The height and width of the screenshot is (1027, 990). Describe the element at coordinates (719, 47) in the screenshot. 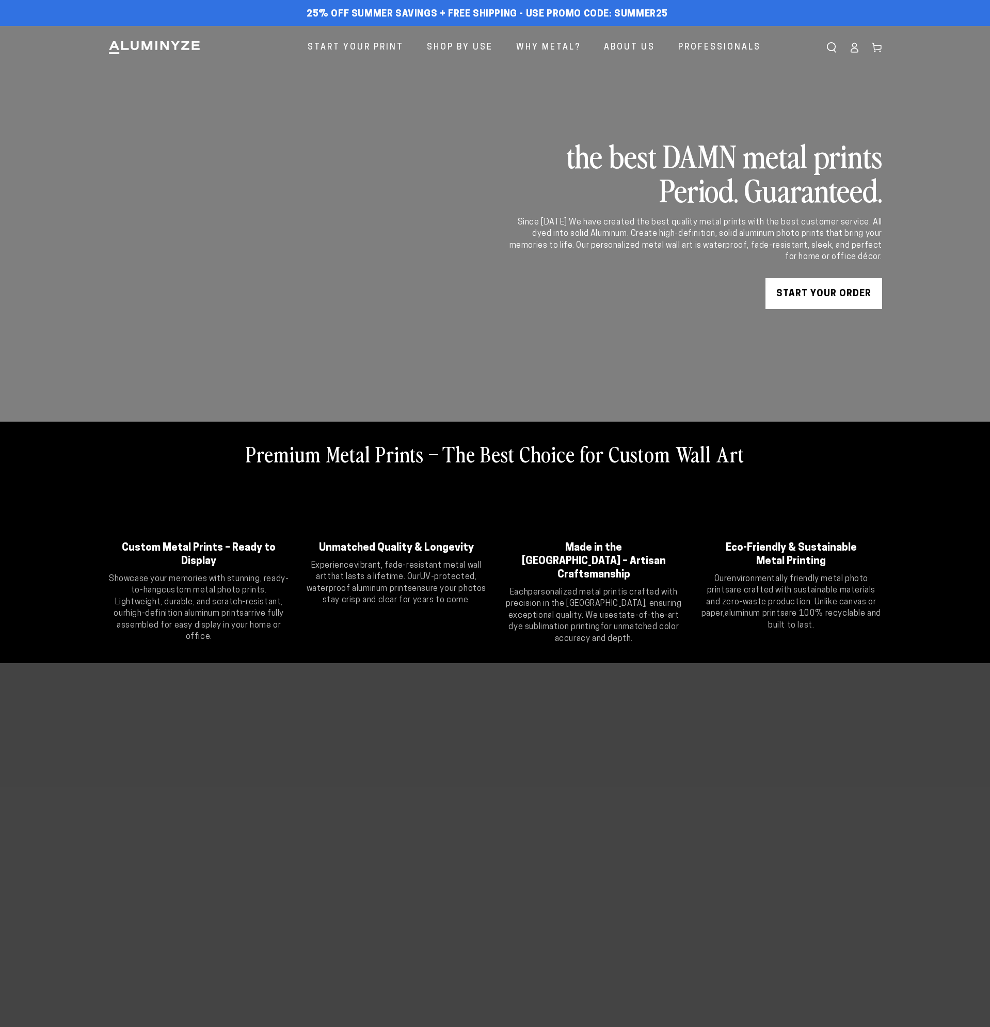

I see `a: Professionals` at that location.